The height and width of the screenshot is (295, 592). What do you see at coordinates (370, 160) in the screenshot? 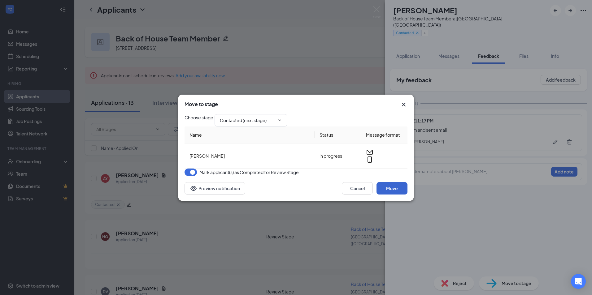
I see `svg: MobileSms` at bounding box center [370, 160].